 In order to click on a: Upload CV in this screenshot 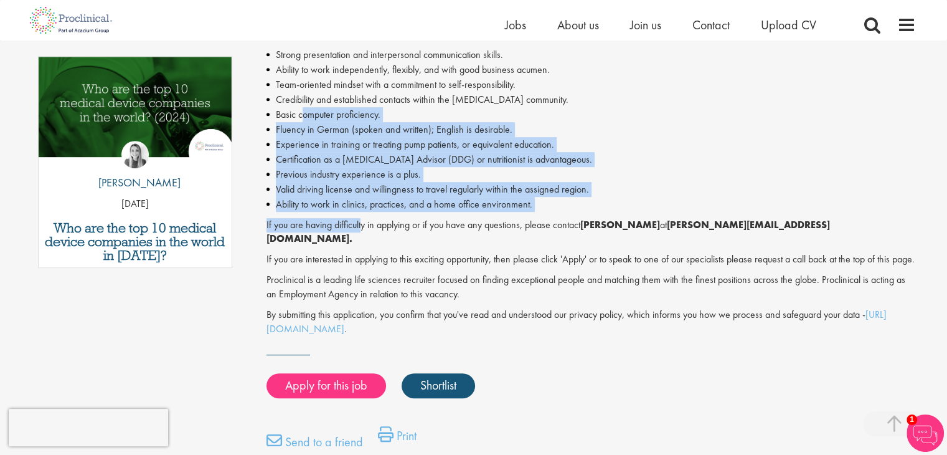, I will do `click(788, 25)`.